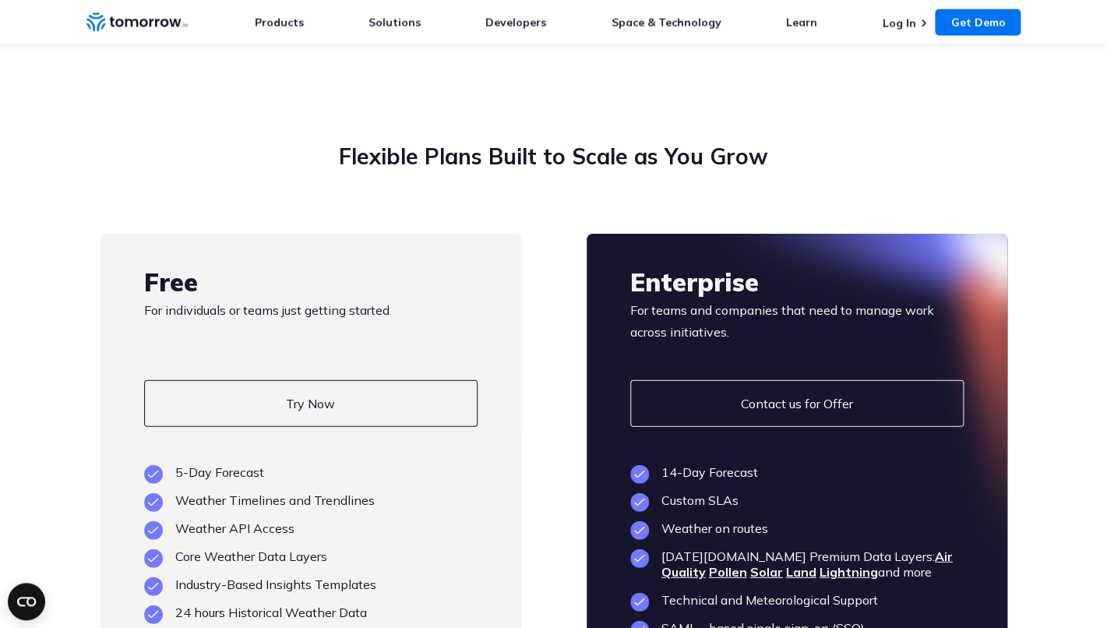 The image size is (1107, 628). Describe the element at coordinates (797, 528) in the screenshot. I see `li: Weather on routes` at that location.